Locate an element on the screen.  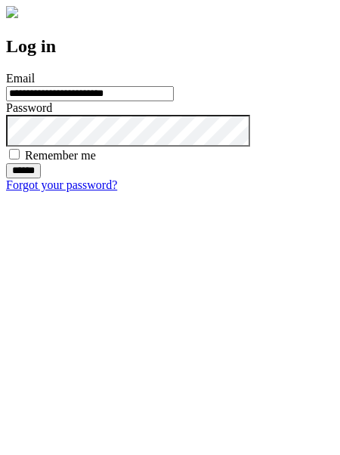
label: Email is located at coordinates (20, 78).